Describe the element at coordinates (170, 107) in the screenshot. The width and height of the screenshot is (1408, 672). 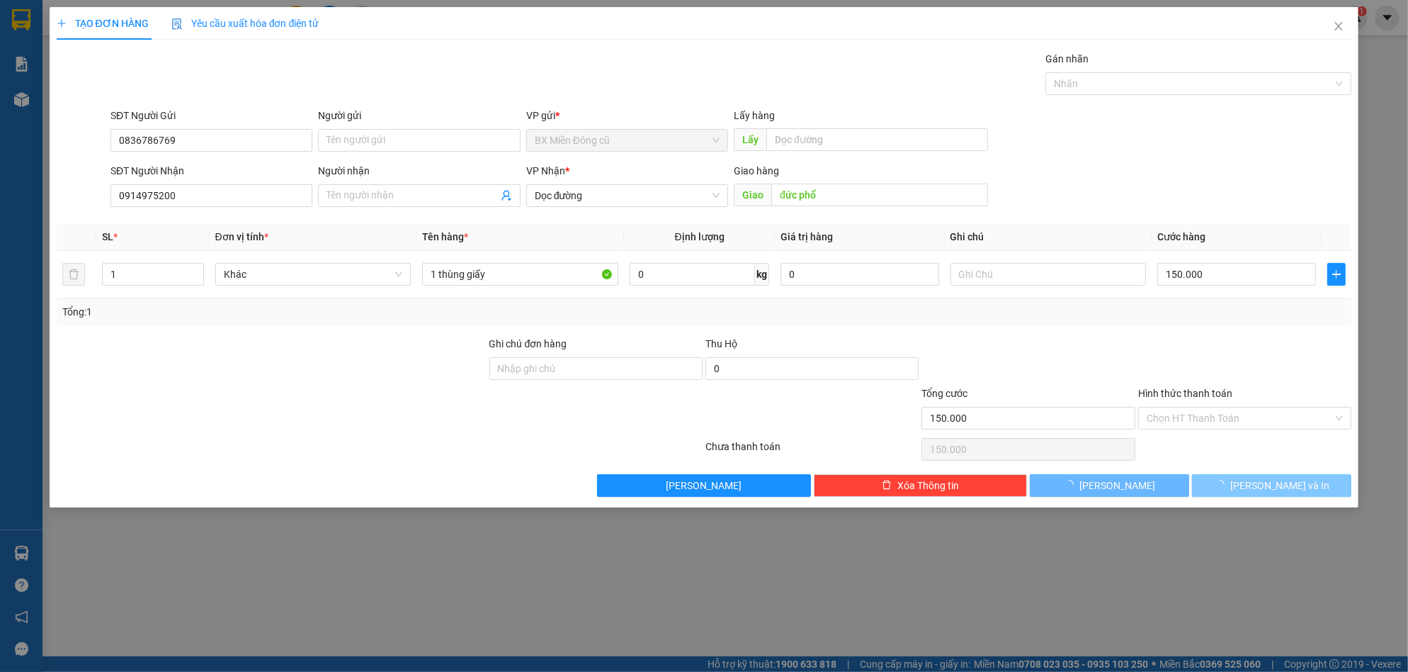
I see `span: 0986873839 -` at that location.